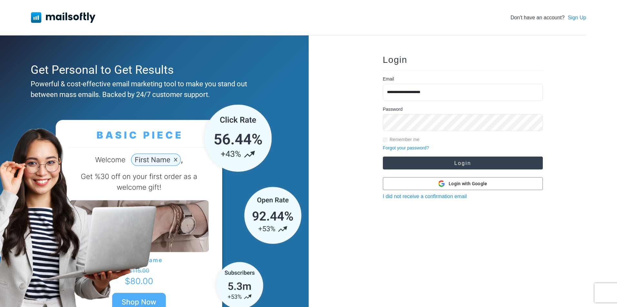 The height and width of the screenshot is (307, 617). Describe the element at coordinates (425, 196) in the screenshot. I see `a: I did not receive a confirmation email` at that location.